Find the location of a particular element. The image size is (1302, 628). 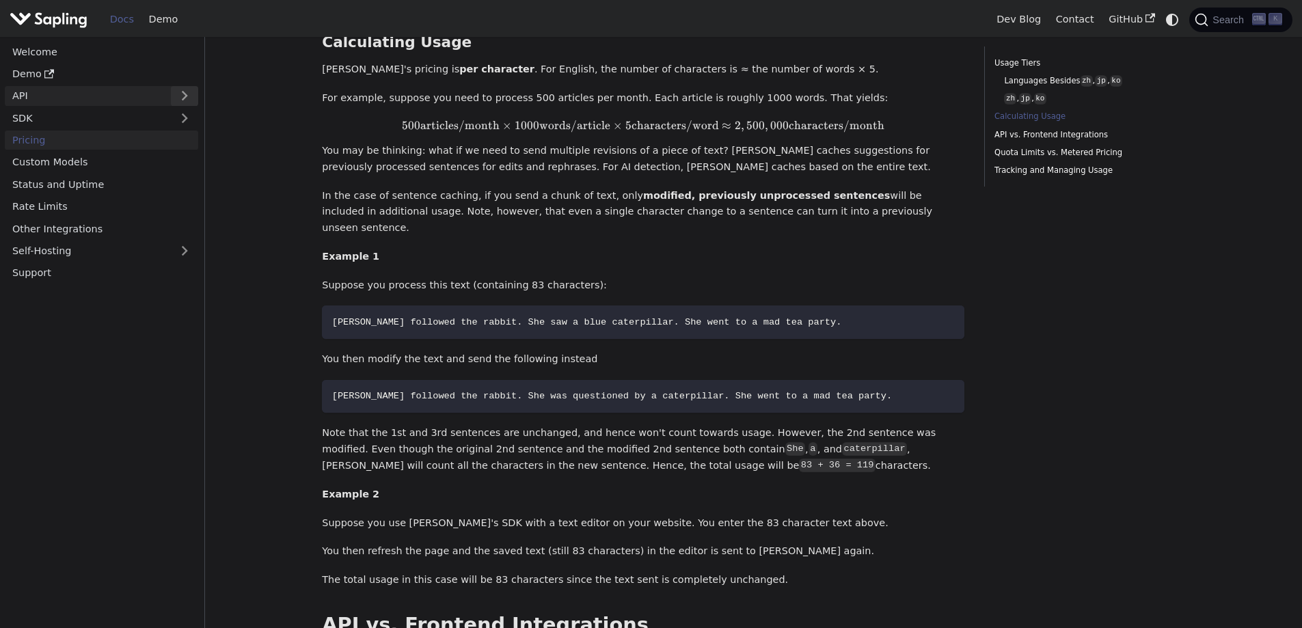

button: Expand sidebar category 'API' is located at coordinates (185, 96).